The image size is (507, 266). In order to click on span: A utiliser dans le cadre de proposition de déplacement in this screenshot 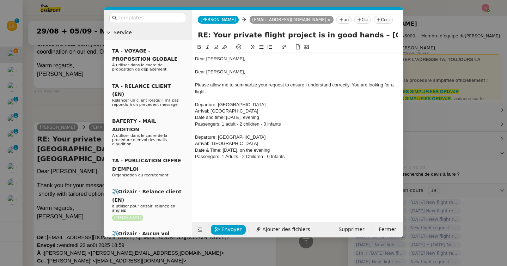, I will do `click(139, 67)`.